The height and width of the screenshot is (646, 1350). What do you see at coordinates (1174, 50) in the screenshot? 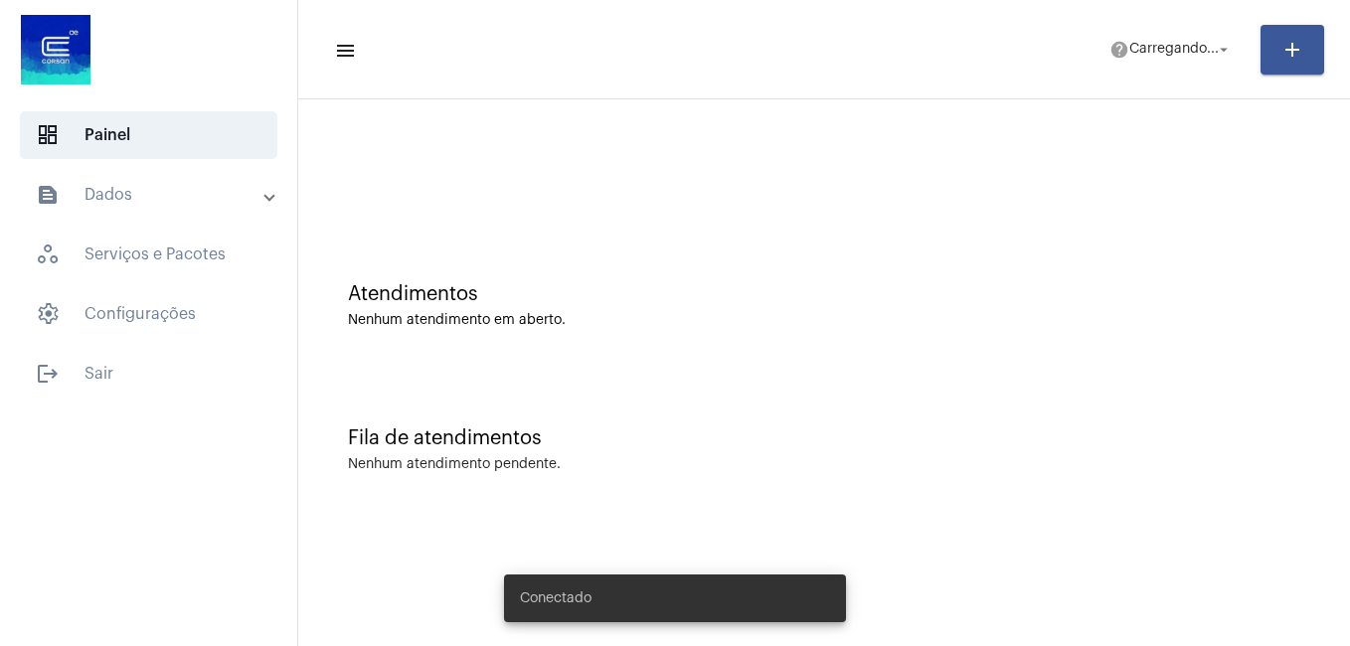
I see `span: Carregando...` at bounding box center [1174, 50].